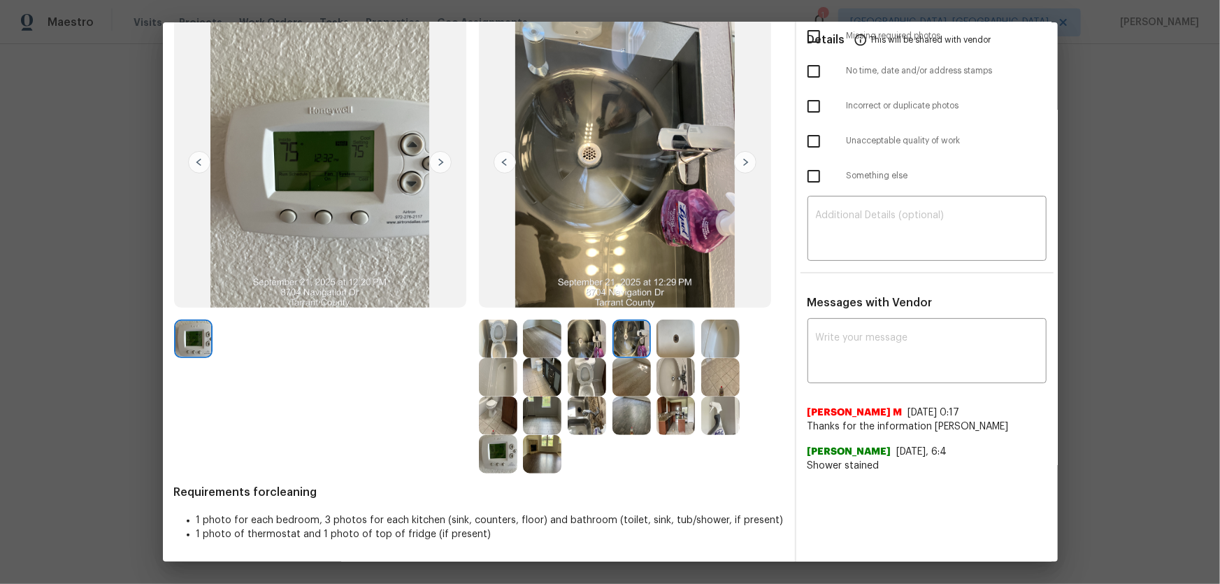 This screenshot has height=584, width=1220. Describe the element at coordinates (946, 175) in the screenshot. I see `span: Something else` at that location.